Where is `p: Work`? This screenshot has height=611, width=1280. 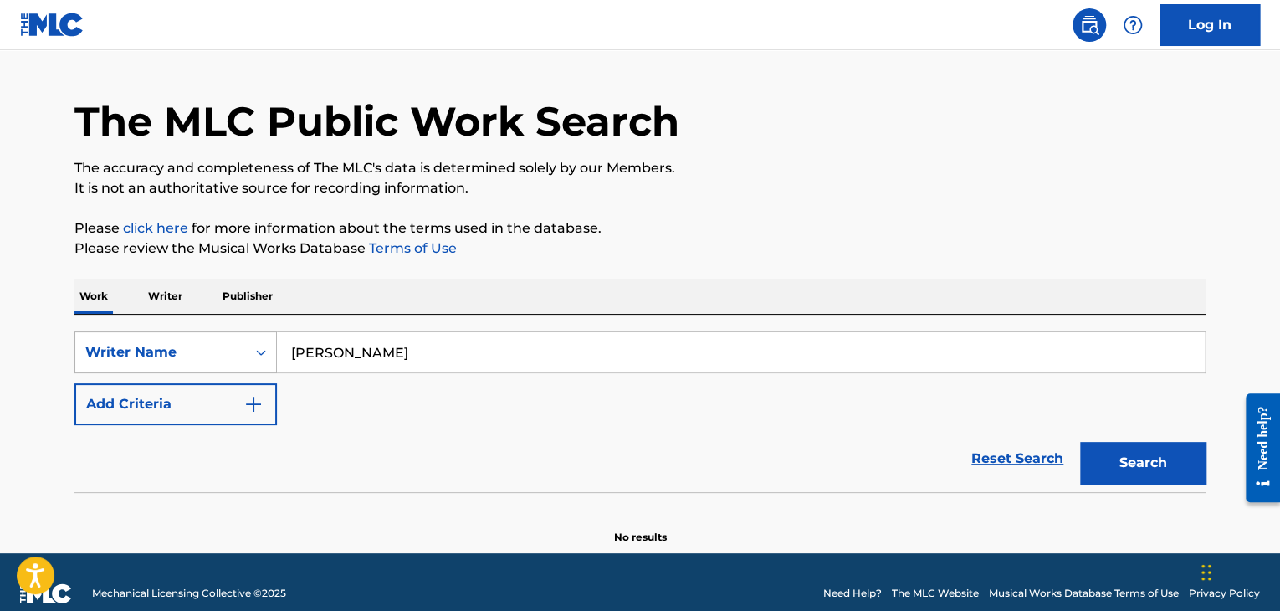 p: Work is located at coordinates (94, 296).